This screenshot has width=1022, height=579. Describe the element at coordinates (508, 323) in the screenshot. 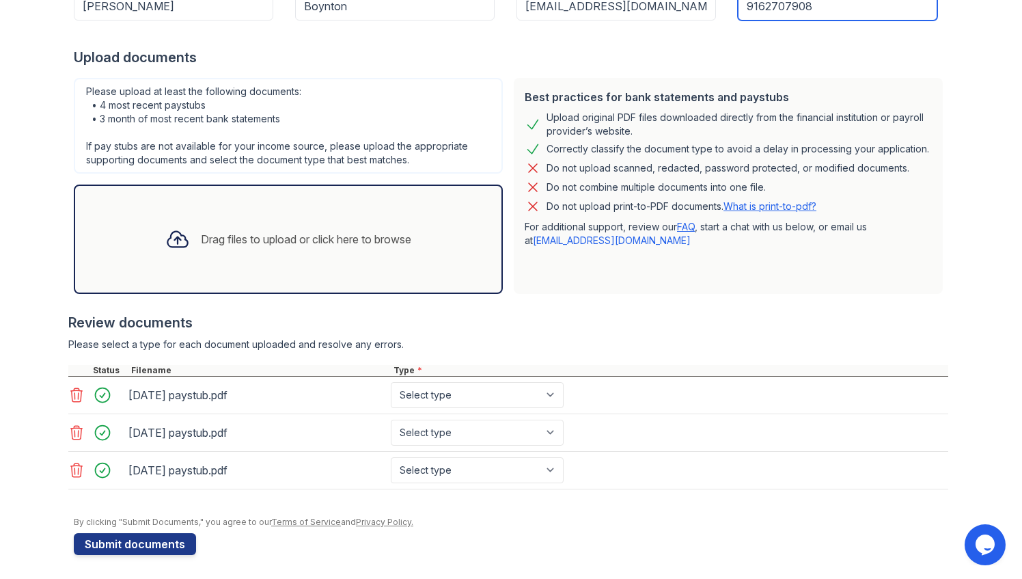

I see `div: Review documents` at that location.